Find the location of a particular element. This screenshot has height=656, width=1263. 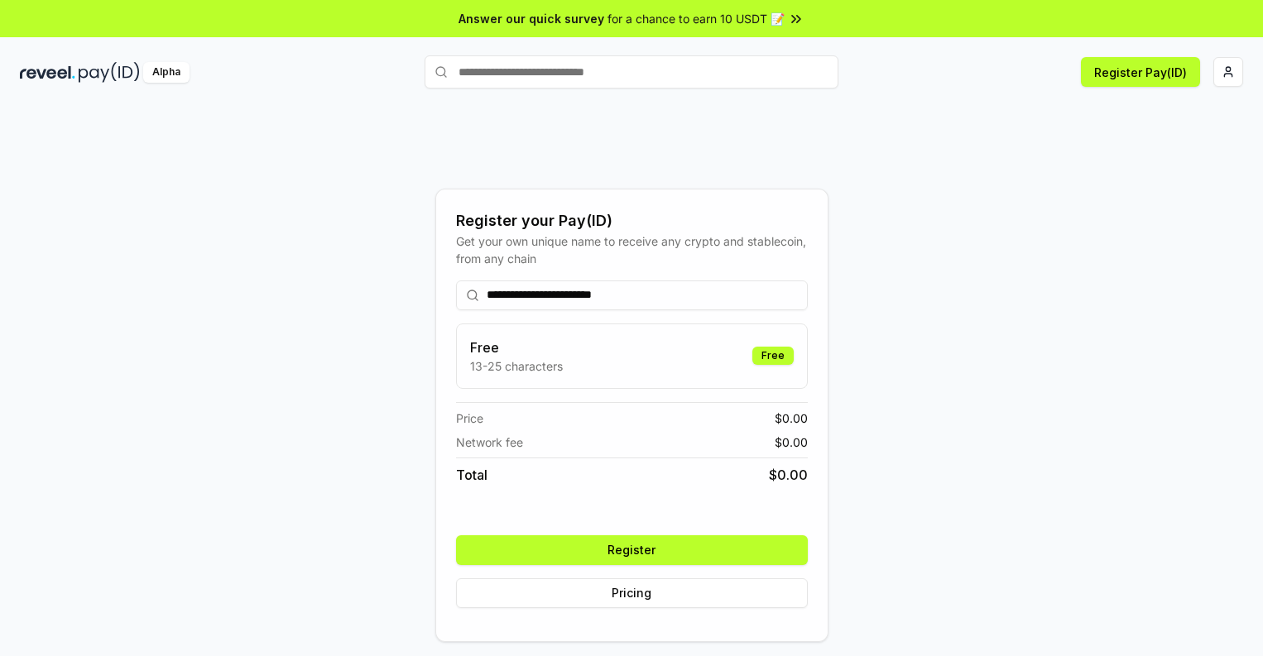

img: pay_id is located at coordinates (109, 72).